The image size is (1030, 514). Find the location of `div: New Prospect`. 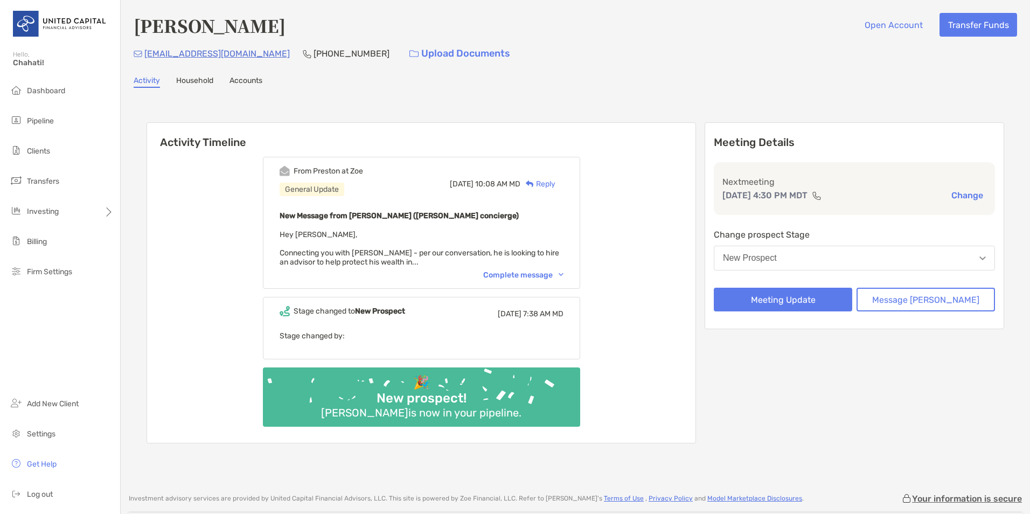

div: New Prospect is located at coordinates (750, 258).